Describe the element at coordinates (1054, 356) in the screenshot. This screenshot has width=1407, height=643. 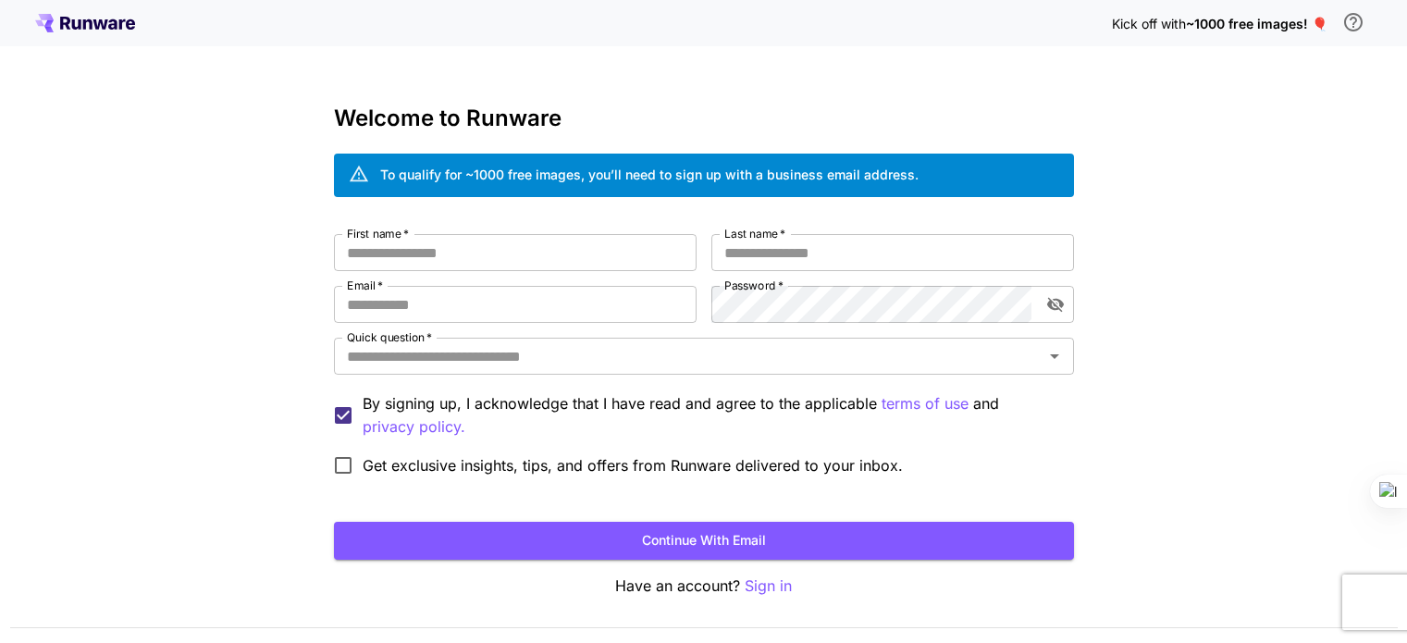
I see `button: Open` at that location.